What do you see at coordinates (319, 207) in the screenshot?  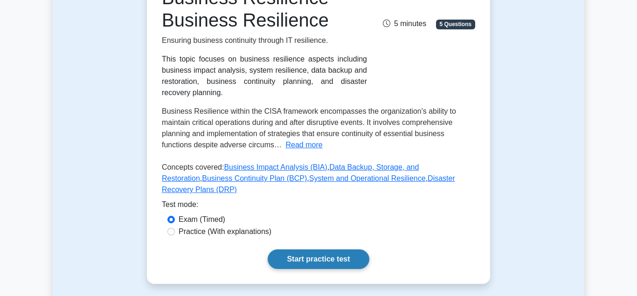 I see `div: Test mode:` at bounding box center [319, 207].